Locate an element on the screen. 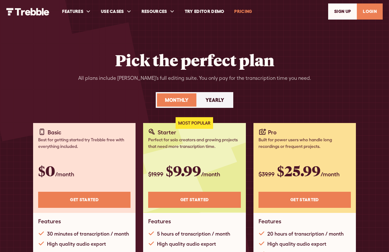 Image resolution: width=389 pixels, height=252 pixels. div: 5 hours of transcription / month is located at coordinates (194, 234).